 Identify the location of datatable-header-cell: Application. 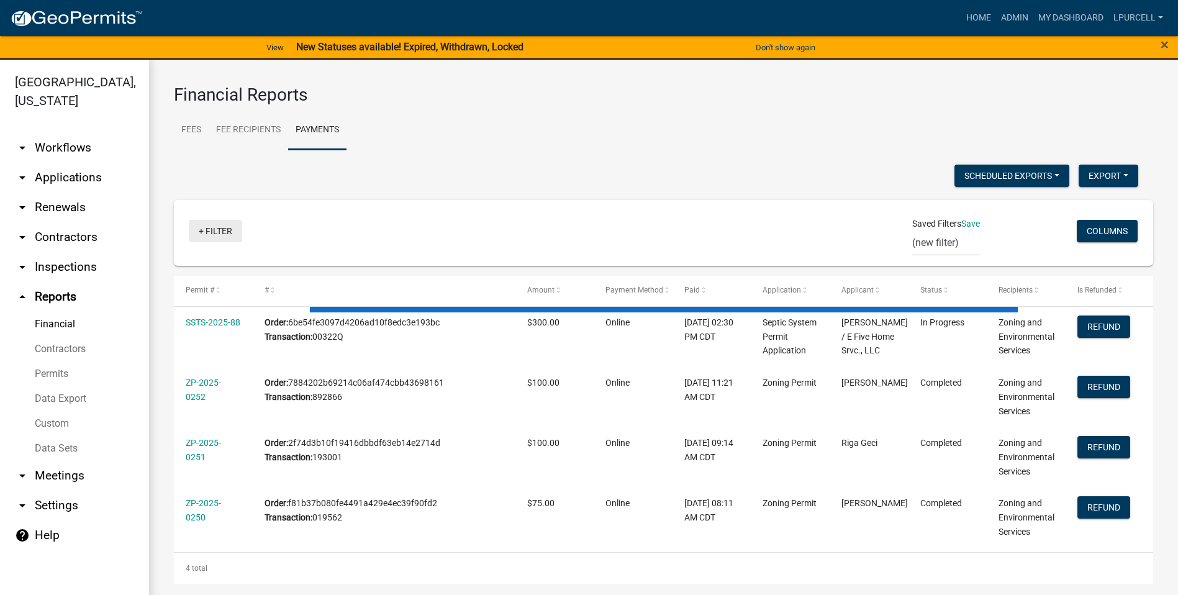
(790, 291).